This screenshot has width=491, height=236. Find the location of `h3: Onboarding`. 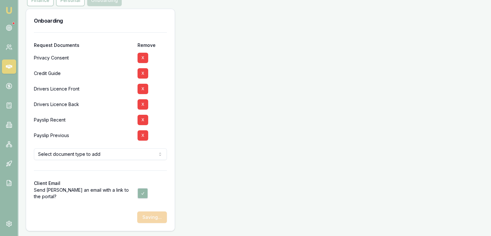

h3: Onboarding is located at coordinates (100, 21).